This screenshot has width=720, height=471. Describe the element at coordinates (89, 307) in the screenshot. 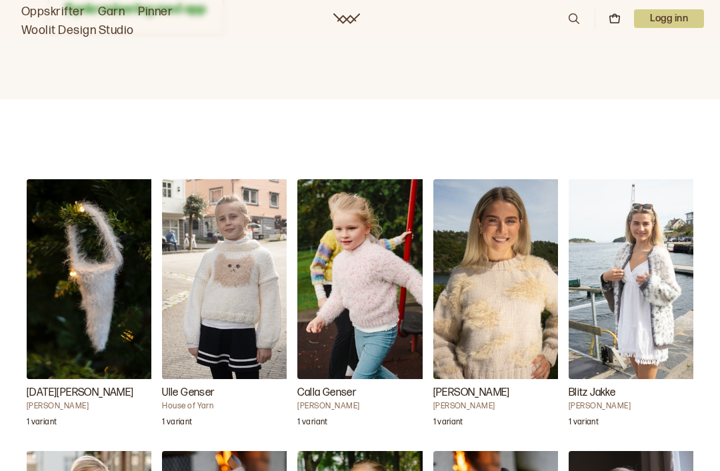

I see `a: Noel Kremmerhus` at that location.